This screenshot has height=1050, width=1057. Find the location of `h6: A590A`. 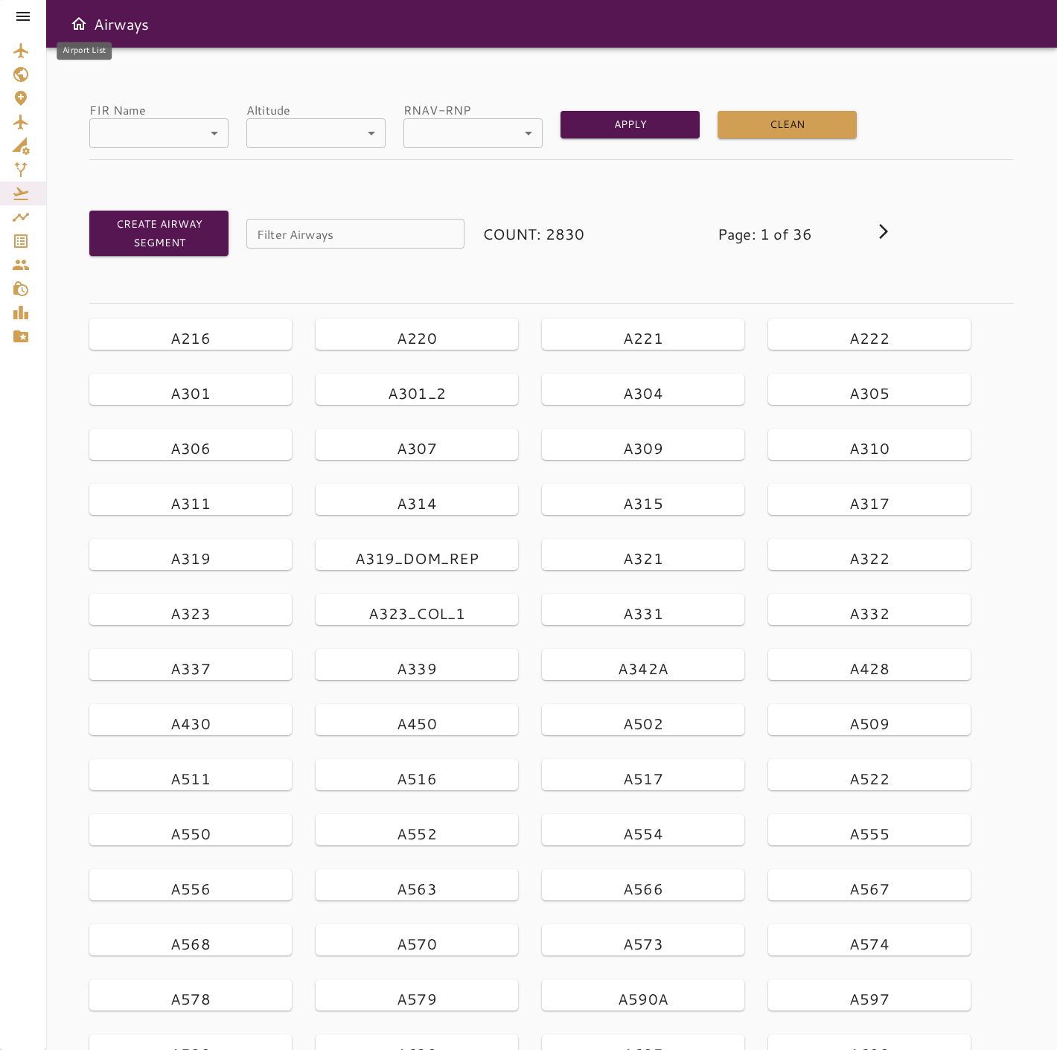

h6: A590A is located at coordinates (643, 999).